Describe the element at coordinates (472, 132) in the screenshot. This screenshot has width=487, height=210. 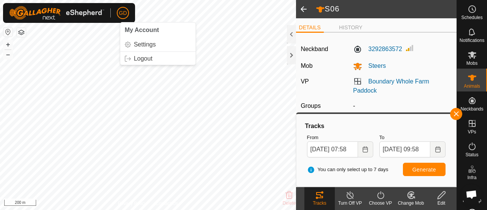
I see `span: VPs` at that location.